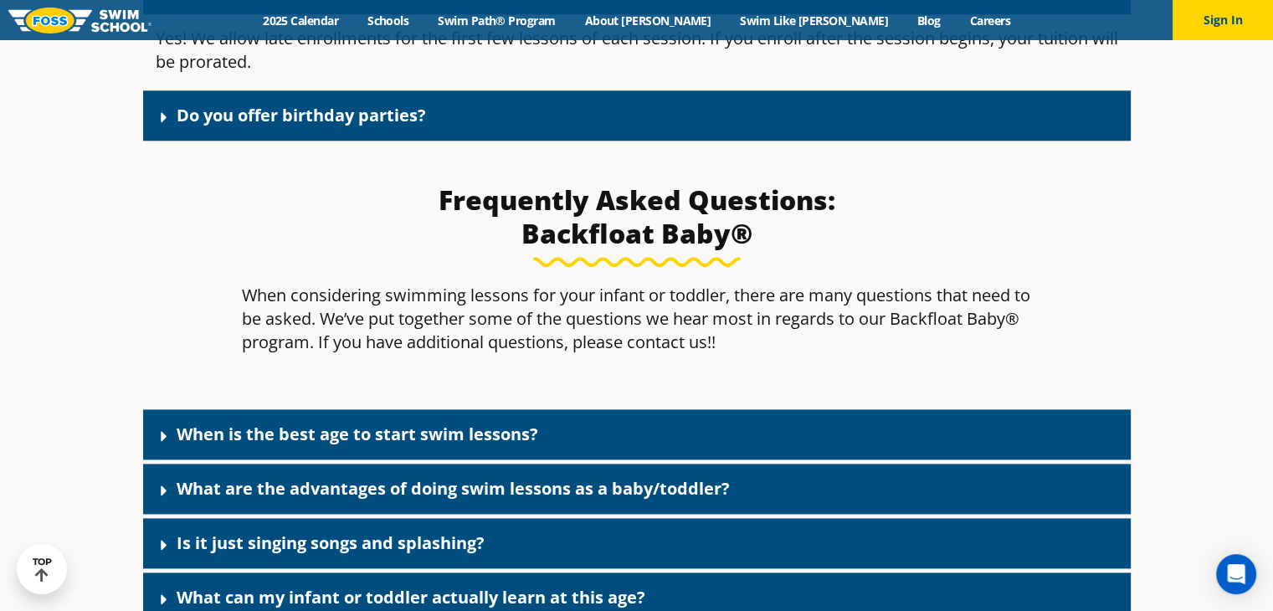 The image size is (1273, 611). Describe the element at coordinates (637, 319) in the screenshot. I see `p: When considering swimming lessons for your infant or toddler, there are many questions that need ...` at that location.